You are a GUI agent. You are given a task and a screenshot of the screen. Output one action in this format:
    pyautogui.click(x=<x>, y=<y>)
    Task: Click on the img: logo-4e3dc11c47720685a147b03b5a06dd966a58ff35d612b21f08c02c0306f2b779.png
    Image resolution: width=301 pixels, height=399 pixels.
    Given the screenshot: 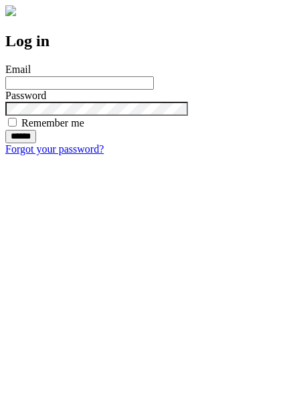 What is the action you would take?
    pyautogui.click(x=11, y=11)
    